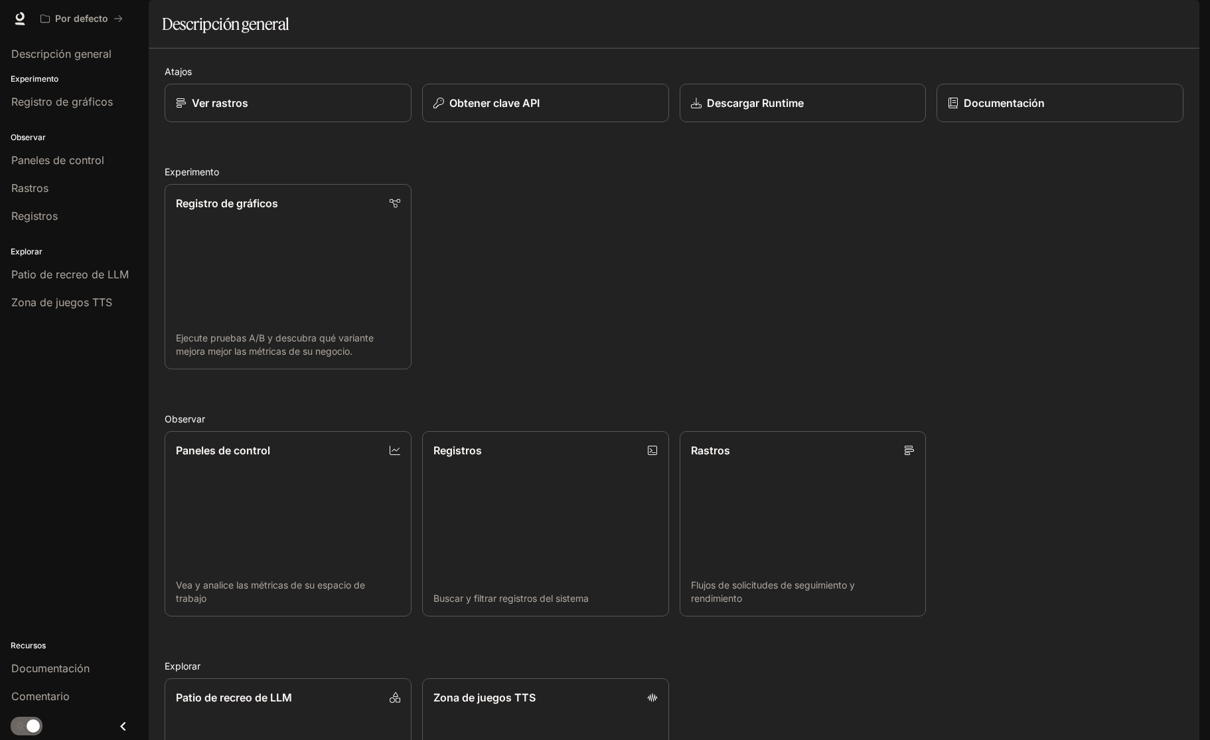 The width and height of the screenshot is (1210, 740). I want to click on font: Experimento, so click(192, 171).